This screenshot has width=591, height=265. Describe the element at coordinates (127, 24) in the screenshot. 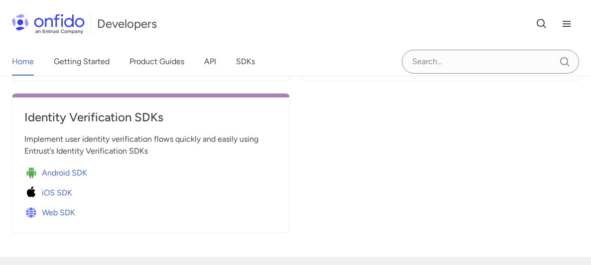

I see `h1: Developers` at that location.